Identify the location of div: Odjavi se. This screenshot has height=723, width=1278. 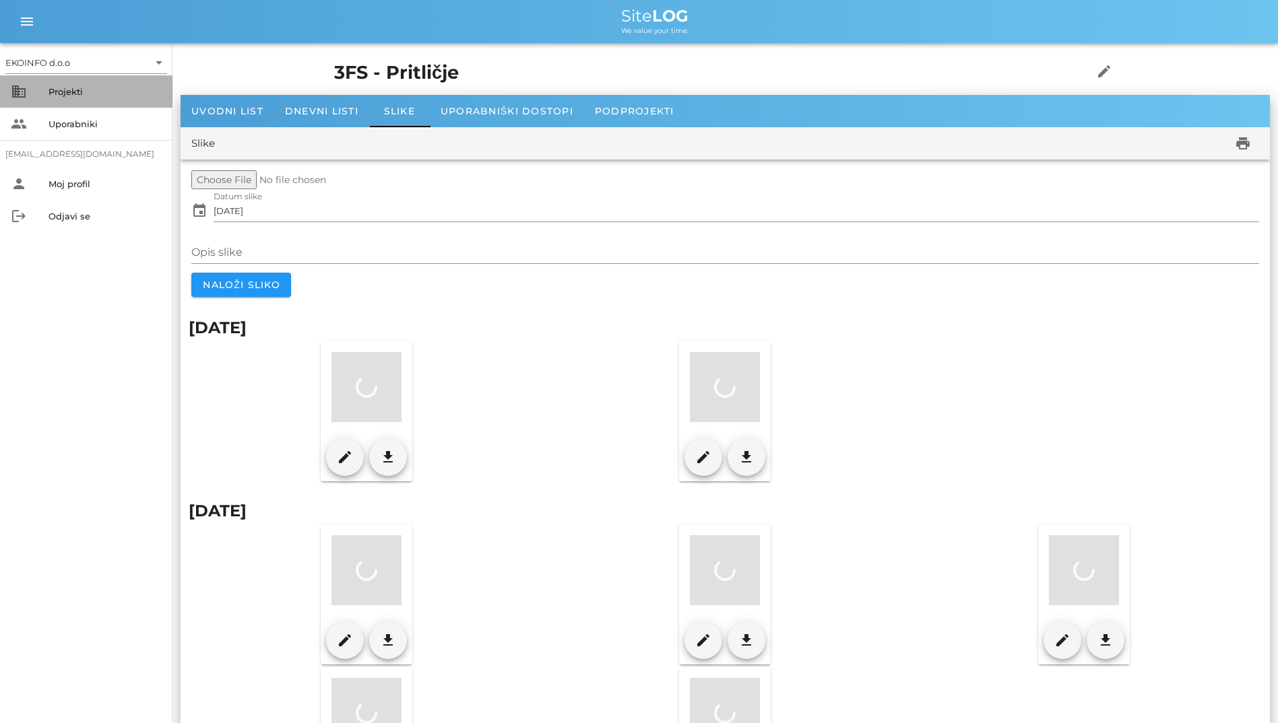
(105, 216).